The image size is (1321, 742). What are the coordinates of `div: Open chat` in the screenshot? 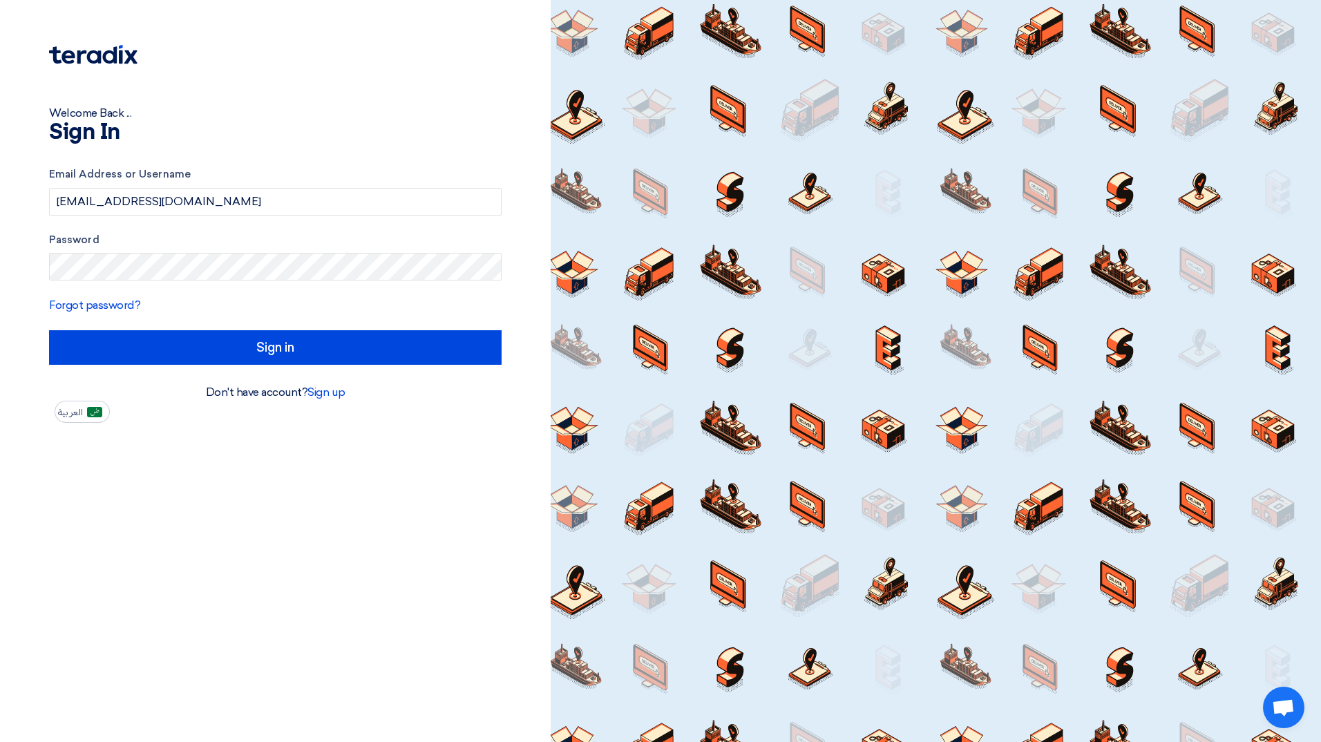 It's located at (1283, 707).